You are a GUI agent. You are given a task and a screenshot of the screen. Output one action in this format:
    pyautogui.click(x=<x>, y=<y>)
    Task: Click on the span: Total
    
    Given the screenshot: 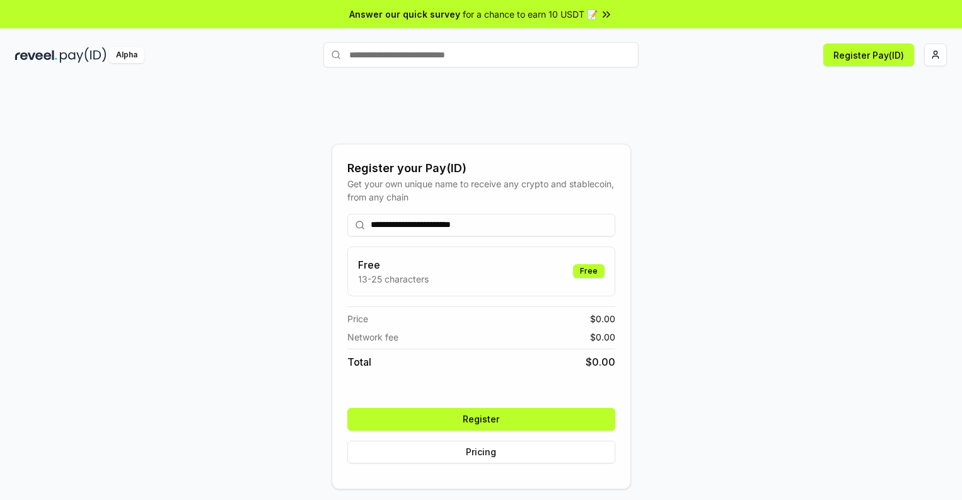 What is the action you would take?
    pyautogui.click(x=359, y=362)
    